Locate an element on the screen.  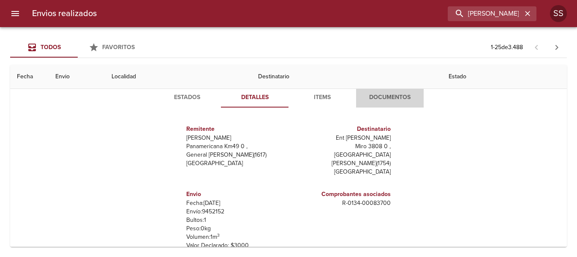
p: Peso: 0 kg is located at coordinates (236, 228).